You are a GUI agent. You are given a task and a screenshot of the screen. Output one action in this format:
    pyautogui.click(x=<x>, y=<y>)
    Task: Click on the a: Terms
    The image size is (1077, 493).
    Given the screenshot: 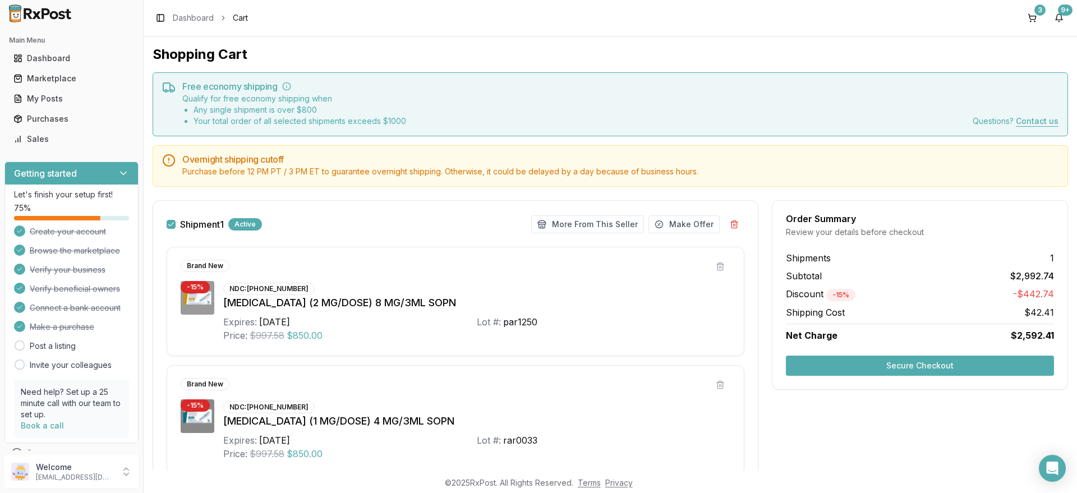 What is the action you would take?
    pyautogui.click(x=589, y=482)
    